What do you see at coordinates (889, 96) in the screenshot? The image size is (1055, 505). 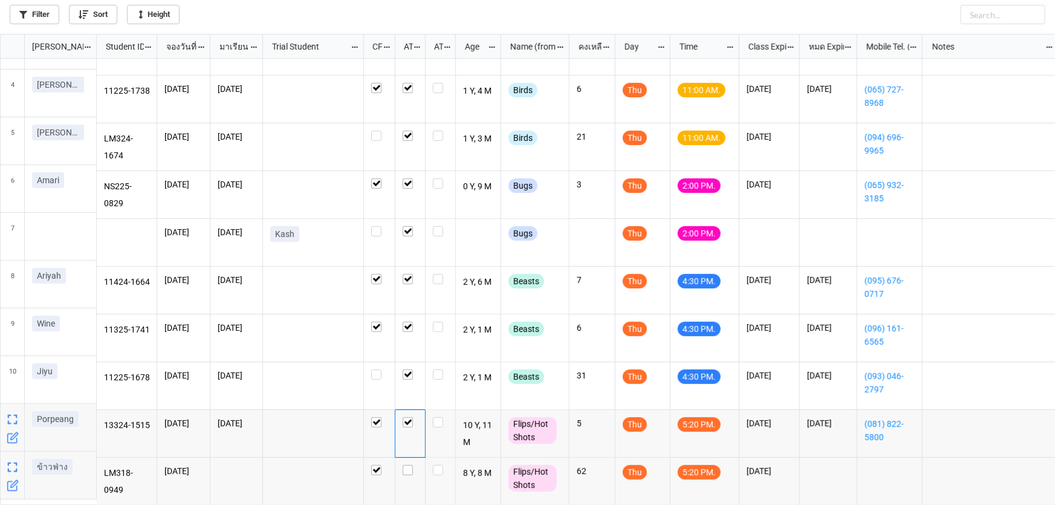 I see `a: (065) 727-8968` at bounding box center [889, 96].